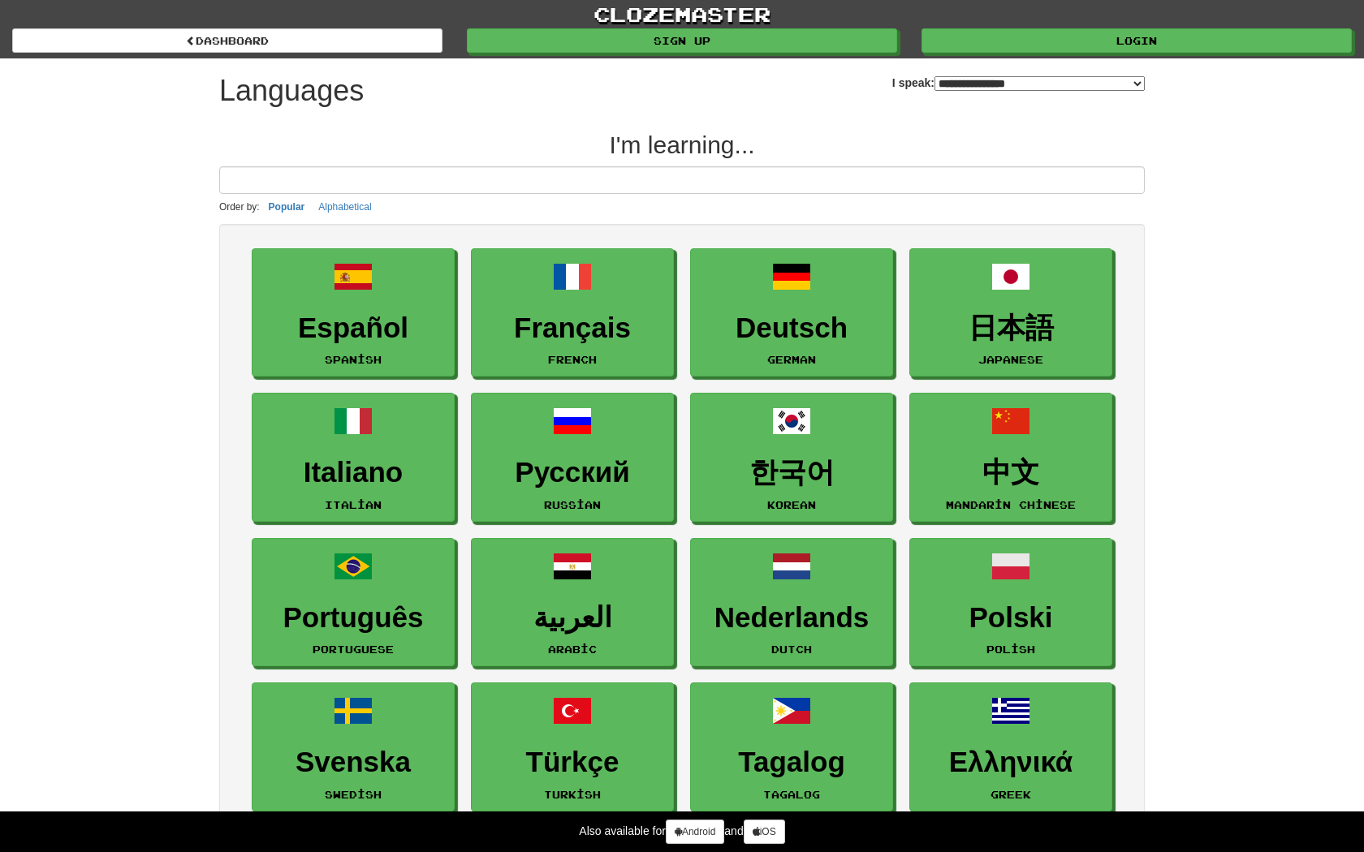 The width and height of the screenshot is (1364, 852). What do you see at coordinates (791, 313) in the screenshot?
I see `a: DeutschGerman` at bounding box center [791, 313].